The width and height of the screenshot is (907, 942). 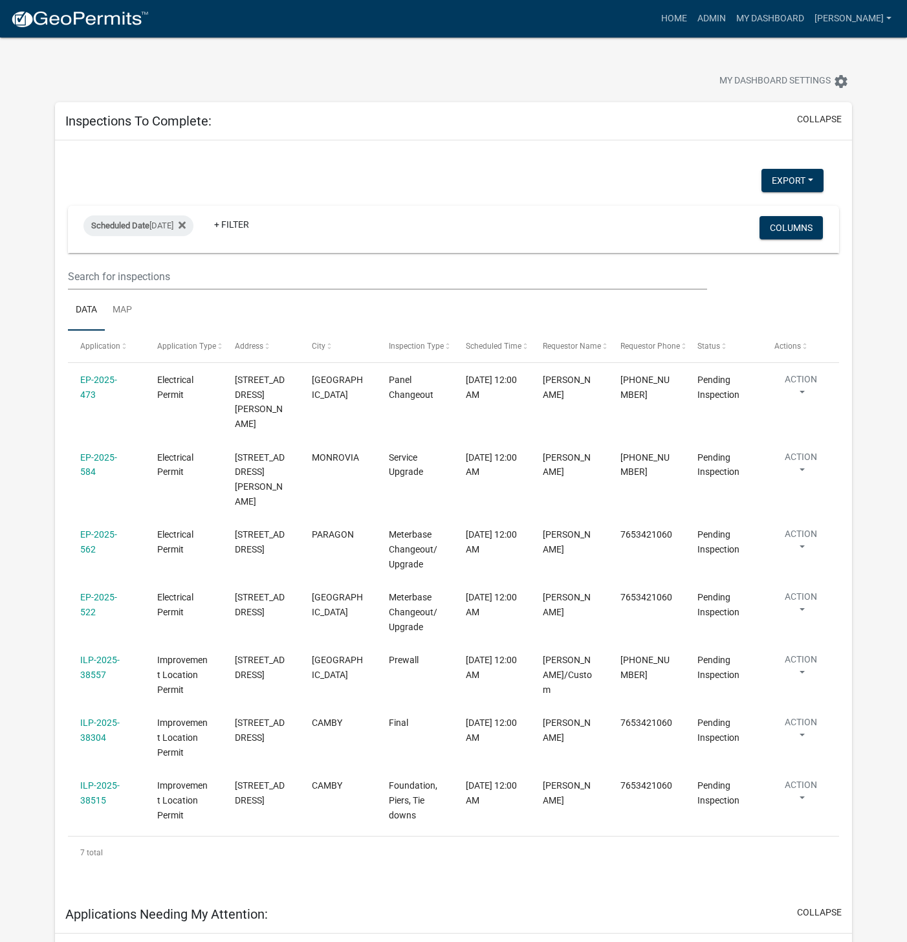 What do you see at coordinates (232, 224) in the screenshot?
I see `a: + Filter` at bounding box center [232, 224].